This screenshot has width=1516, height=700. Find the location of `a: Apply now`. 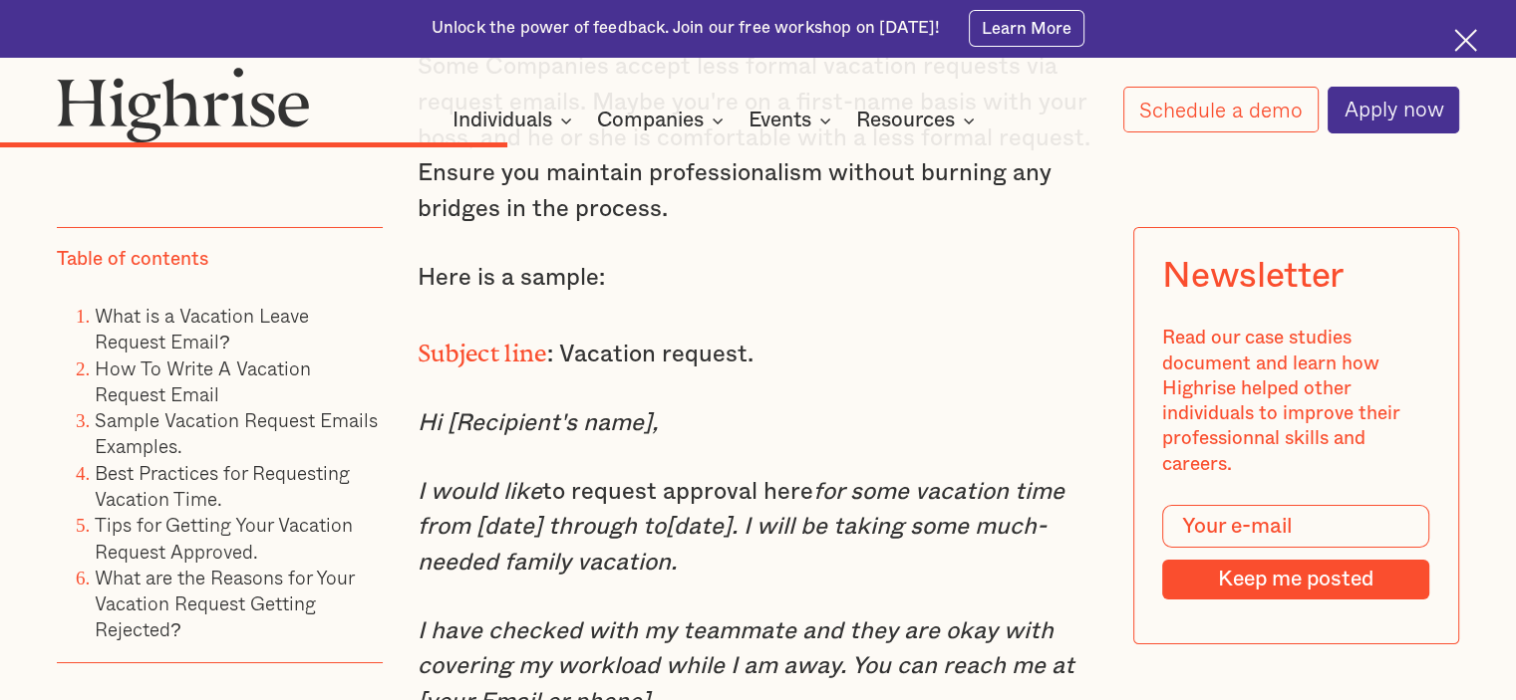

a: Apply now is located at coordinates (1393, 110).